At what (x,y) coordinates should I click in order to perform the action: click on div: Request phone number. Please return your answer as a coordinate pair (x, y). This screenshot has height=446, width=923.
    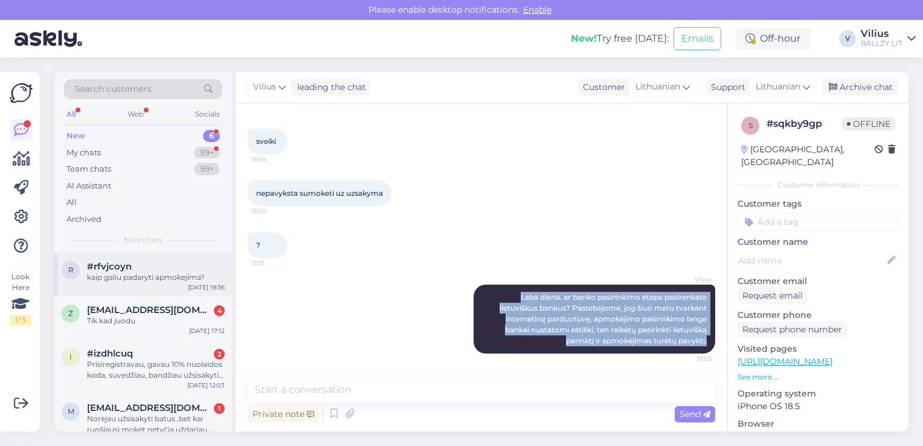
    Looking at the image, I should click on (792, 329).